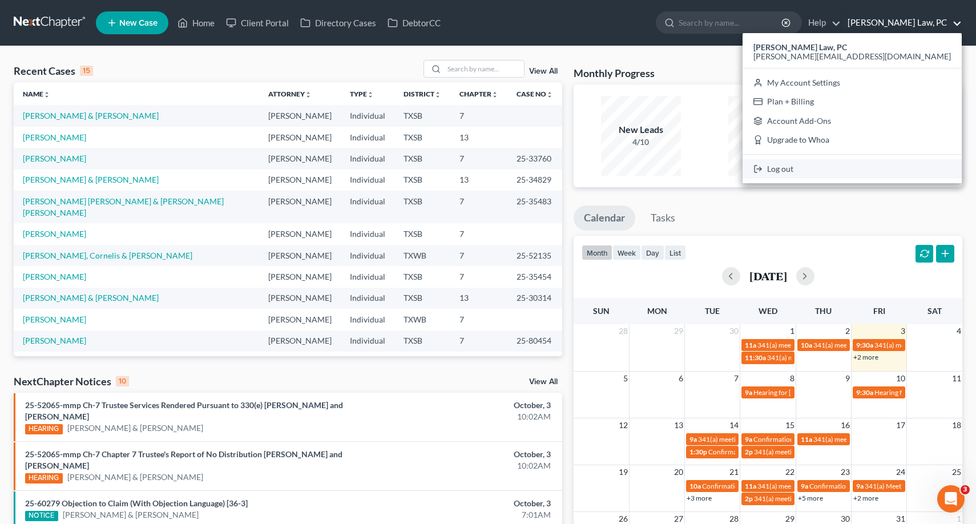 This screenshot has height=524, width=976. What do you see at coordinates (422, 94) in the screenshot?
I see `a: Districtunfold_more` at bounding box center [422, 94].